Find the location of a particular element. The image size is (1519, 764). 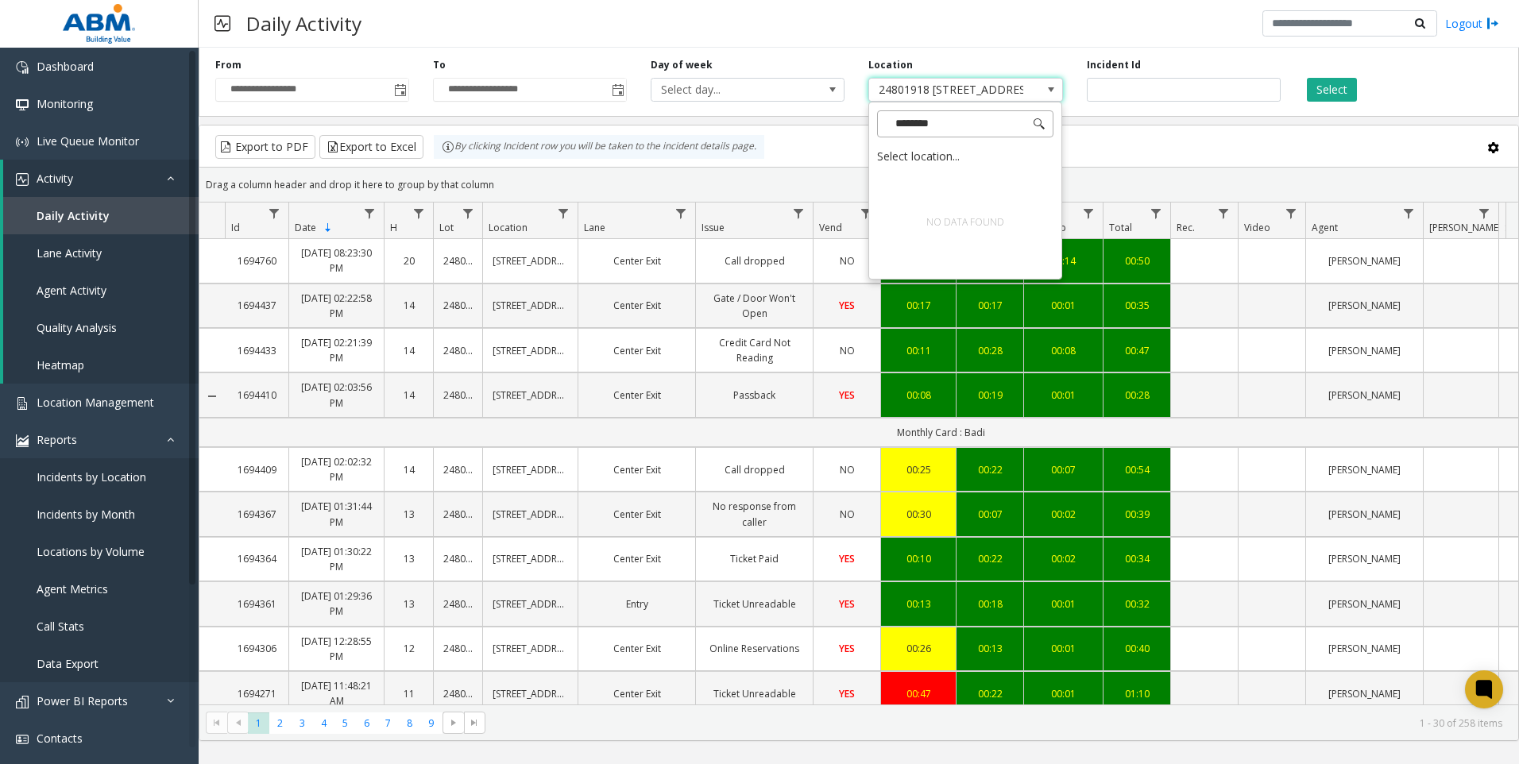

a: 00:14 is located at coordinates (1063, 261).